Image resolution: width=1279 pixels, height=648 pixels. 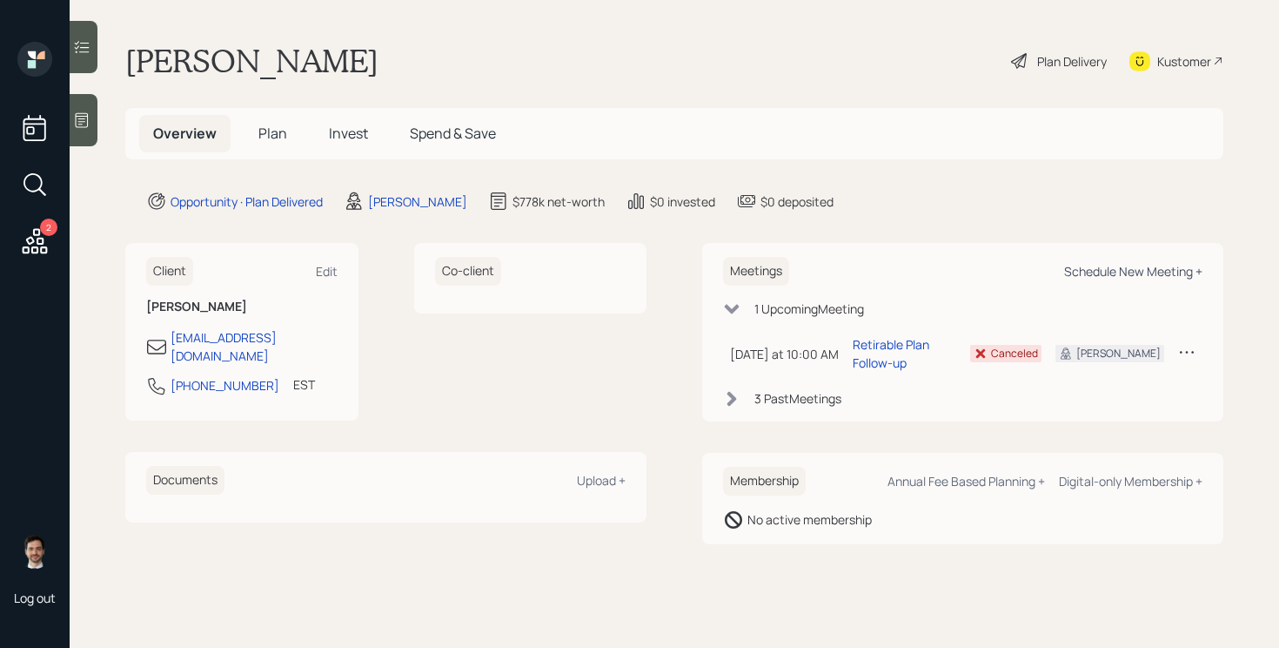 What do you see at coordinates (904, 353) in the screenshot?
I see `div: Retirable Plan Follow-up` at bounding box center [904, 353].